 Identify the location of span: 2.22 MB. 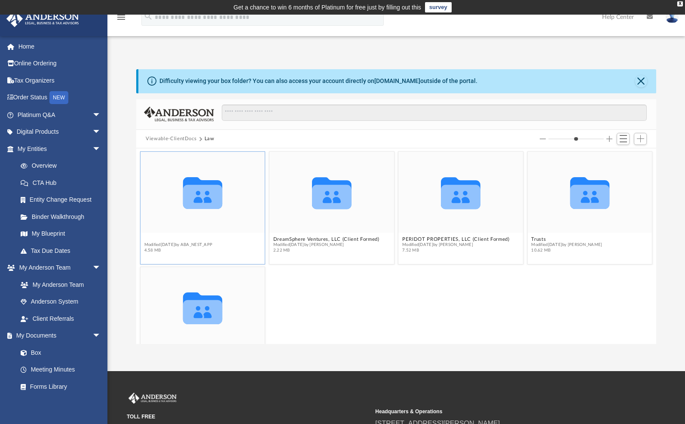
(326, 251).